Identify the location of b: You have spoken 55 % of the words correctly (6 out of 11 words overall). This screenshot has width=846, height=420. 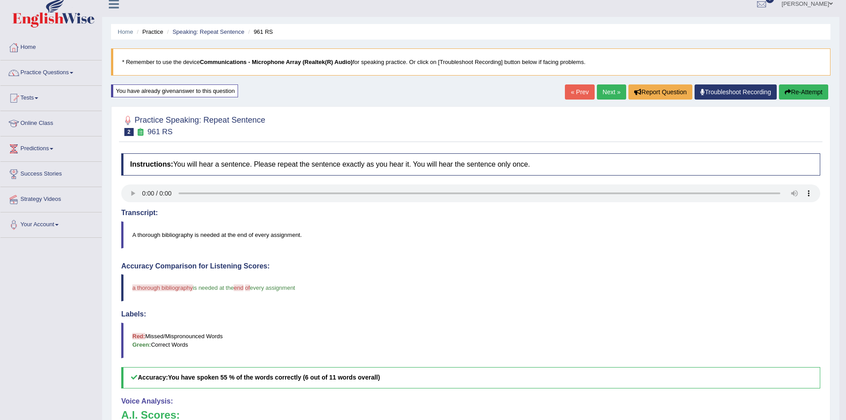
(274, 377).